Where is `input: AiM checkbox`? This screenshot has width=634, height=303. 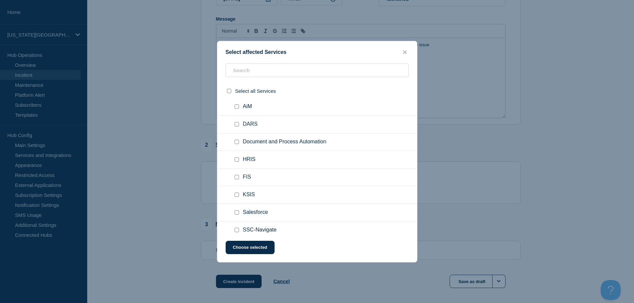 input: AiM checkbox is located at coordinates (236, 106).